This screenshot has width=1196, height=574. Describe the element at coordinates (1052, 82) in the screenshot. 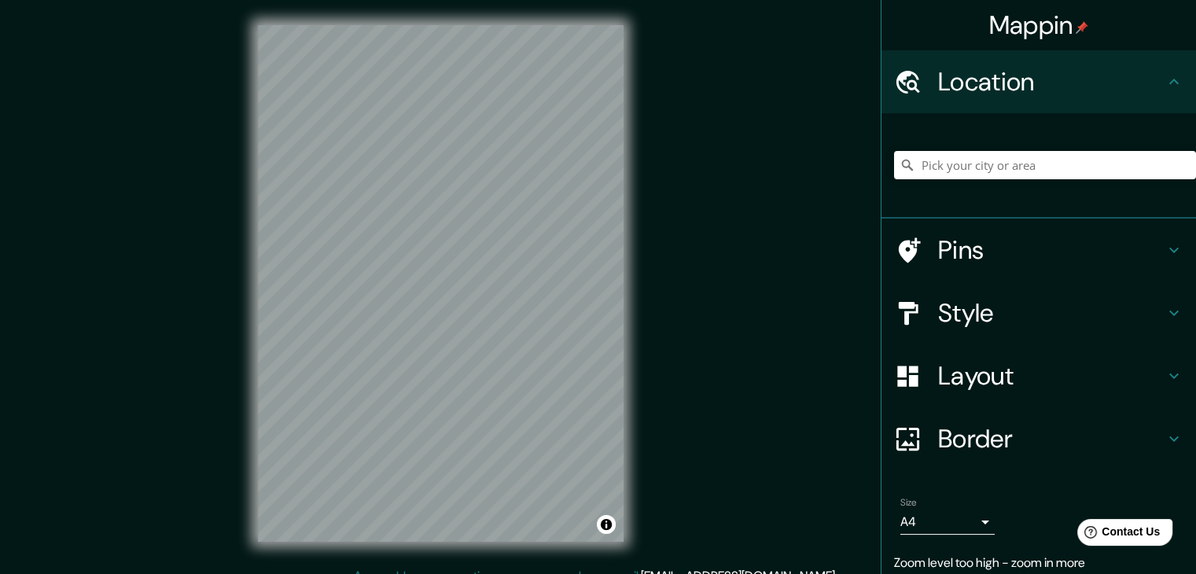

I see `h4: Location` at that location.